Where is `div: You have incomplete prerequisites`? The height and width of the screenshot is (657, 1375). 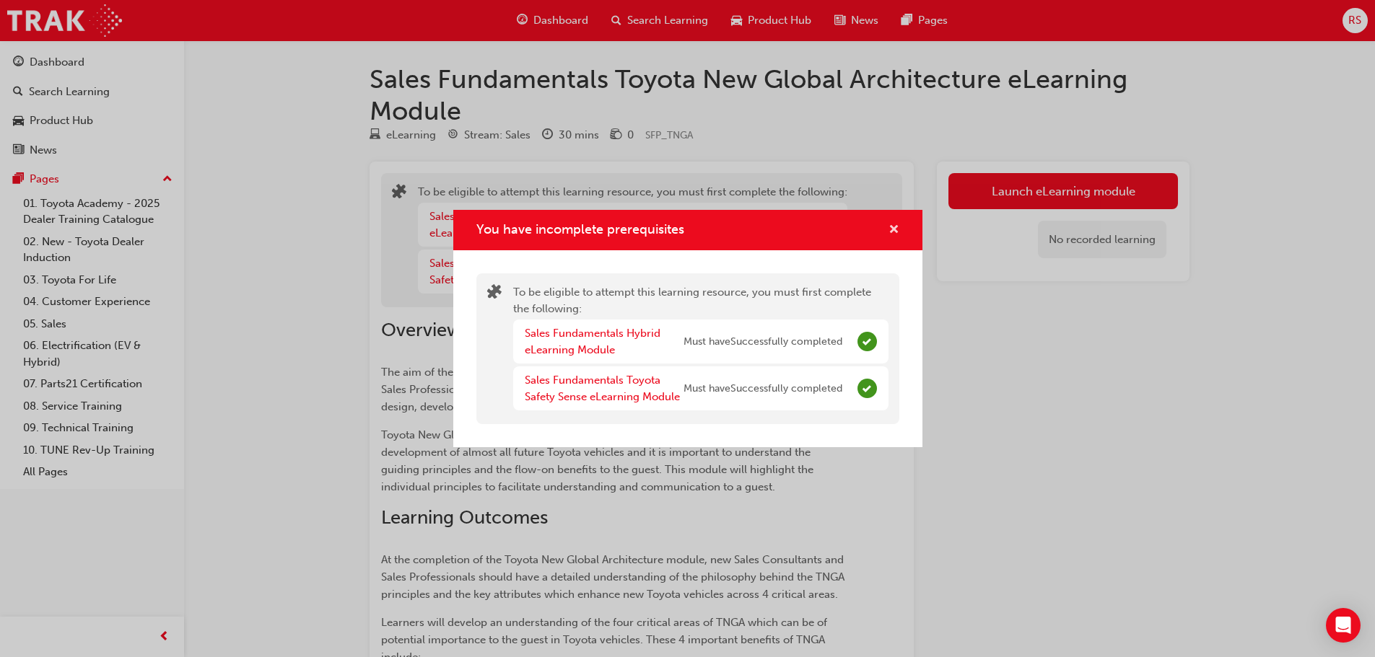 div: You have incomplete prerequisites is located at coordinates (688, 329).